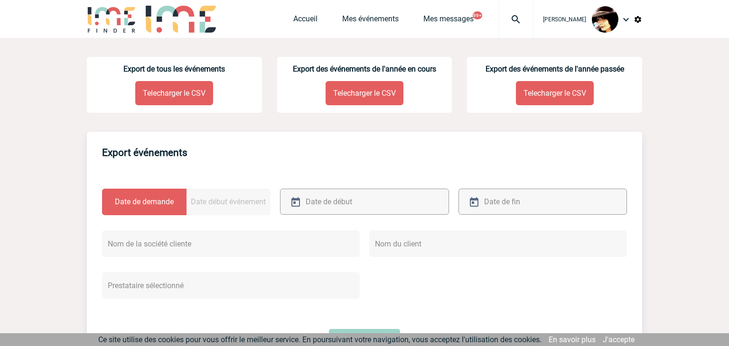 The height and width of the screenshot is (346, 729). What do you see at coordinates (605, 19) in the screenshot?
I see `img: 101023-0.jpg` at bounding box center [605, 19].